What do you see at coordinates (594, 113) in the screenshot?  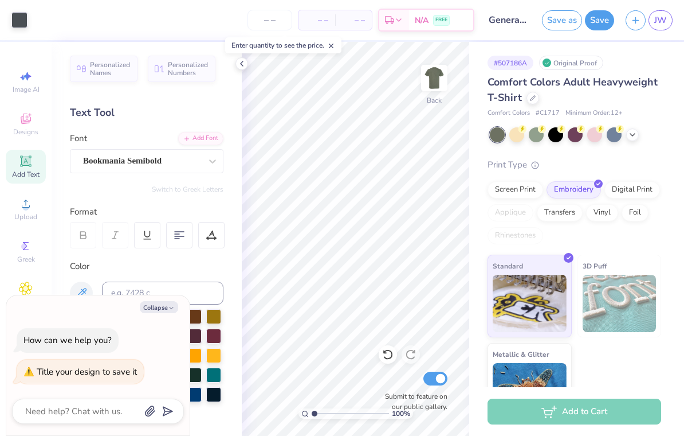 I see `span: Minimum Order: 12 +` at bounding box center [594, 113].